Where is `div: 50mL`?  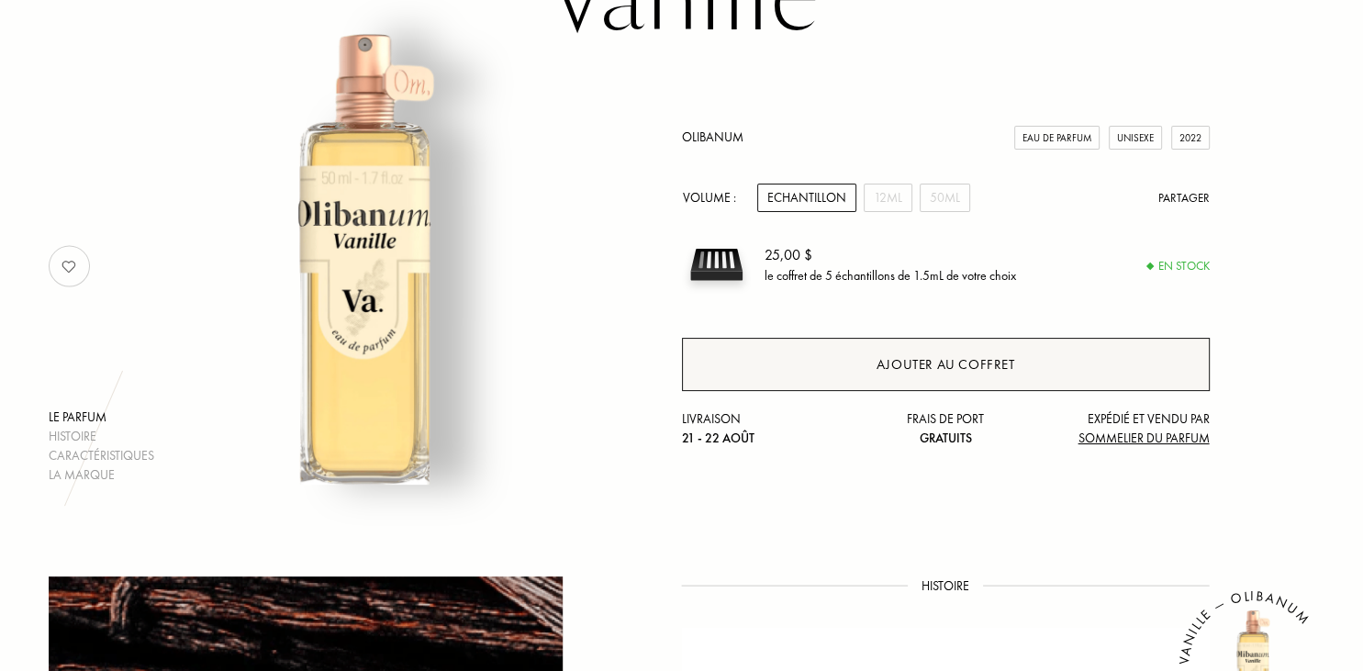 div: 50mL is located at coordinates (945, 197).